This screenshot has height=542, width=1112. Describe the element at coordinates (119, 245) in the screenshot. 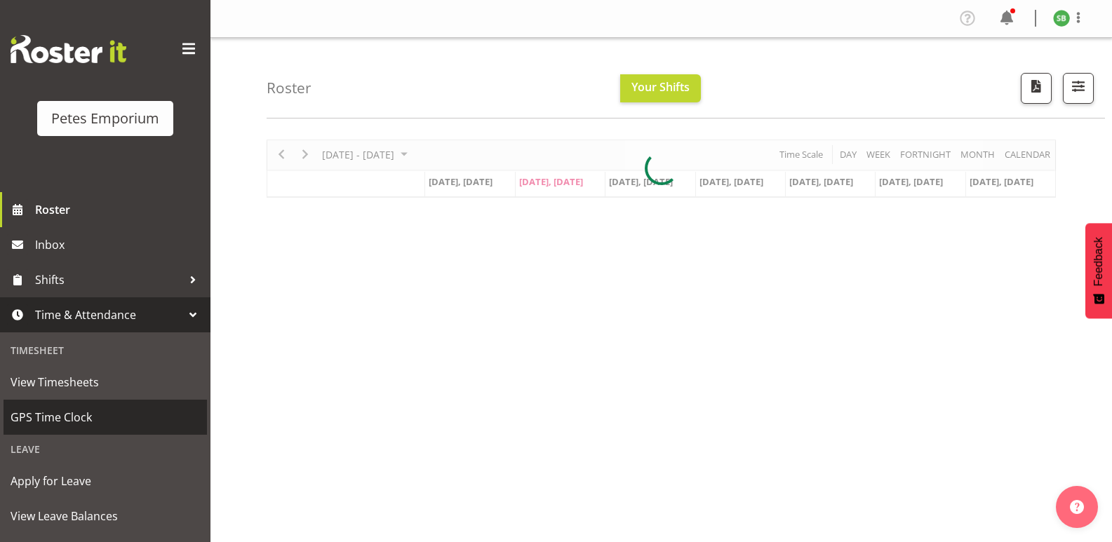

I see `span: Inbox` at that location.